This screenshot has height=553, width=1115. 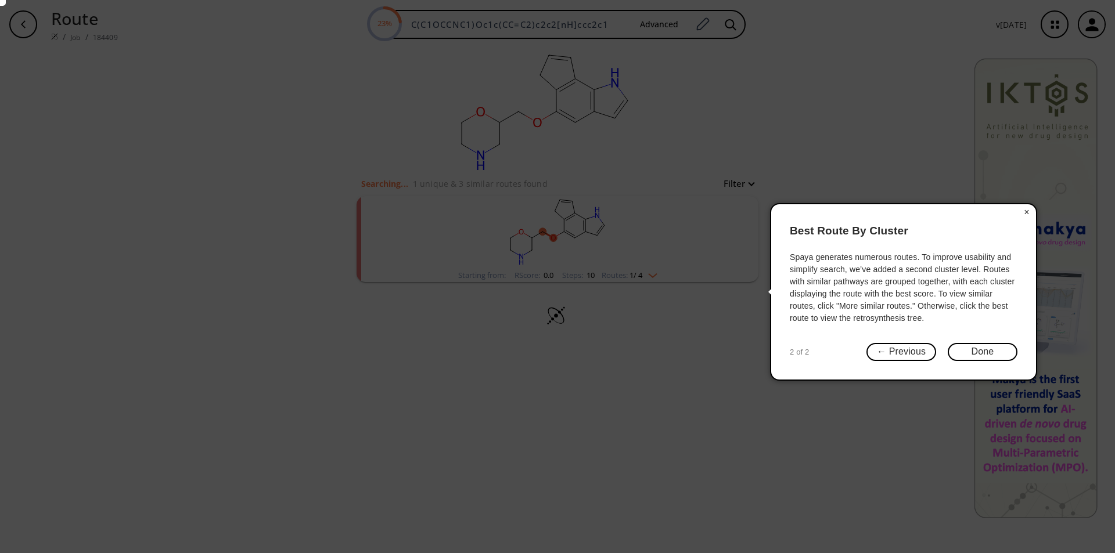 What do you see at coordinates (904, 231) in the screenshot?
I see `header: Best Route By Cluster` at bounding box center [904, 231].